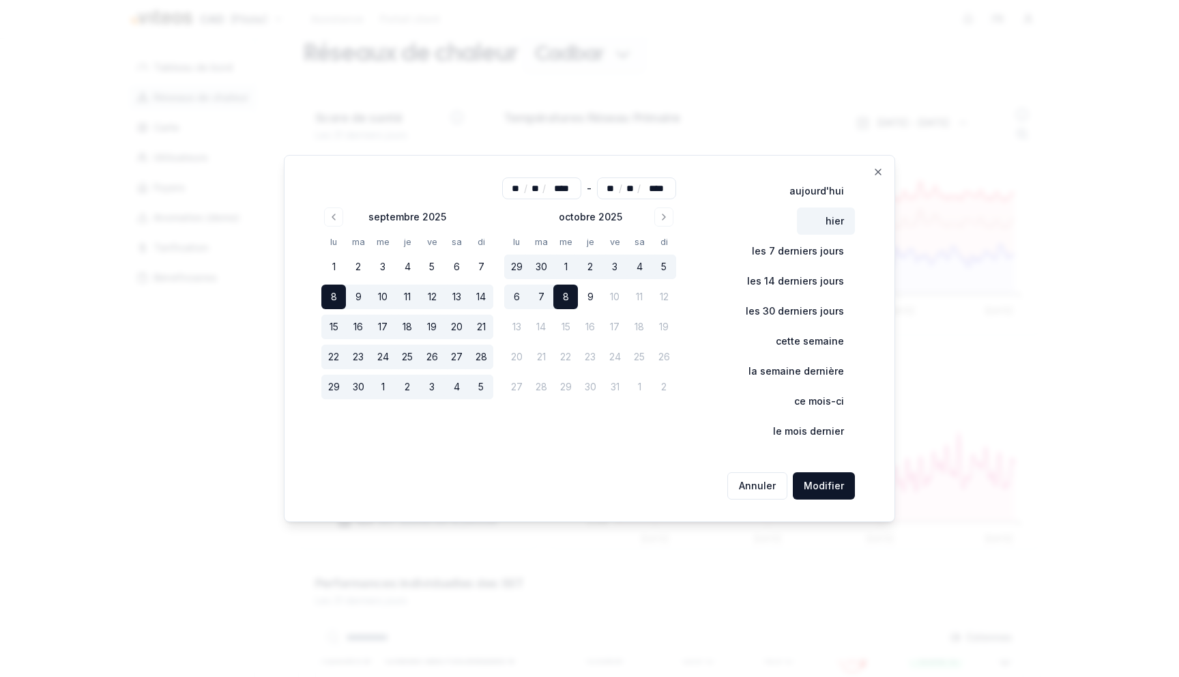 This screenshot has height=677, width=1179. I want to click on button: les 30 derniers jours, so click(786, 311).